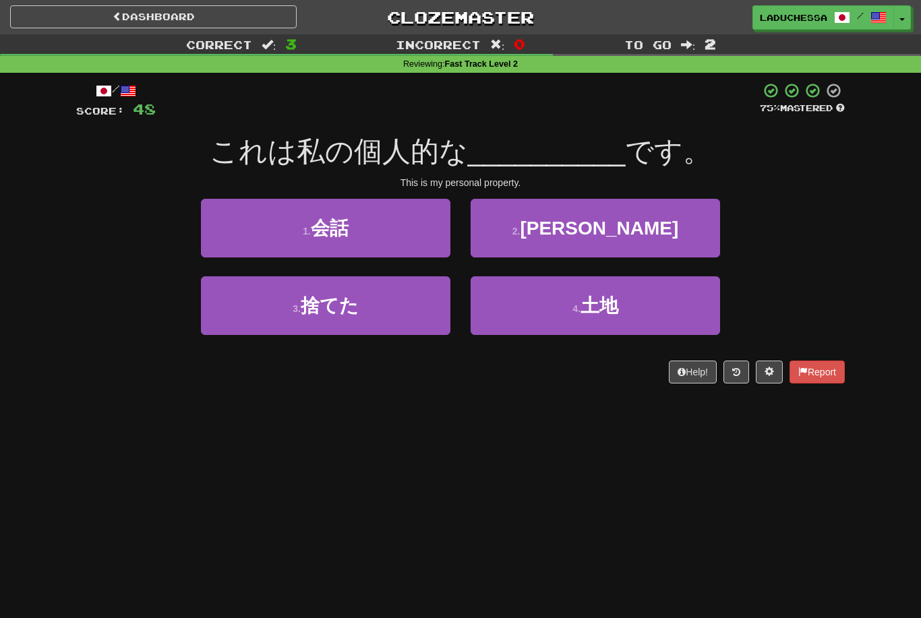  Describe the element at coordinates (576, 309) in the screenshot. I see `small: 4 .` at that location.